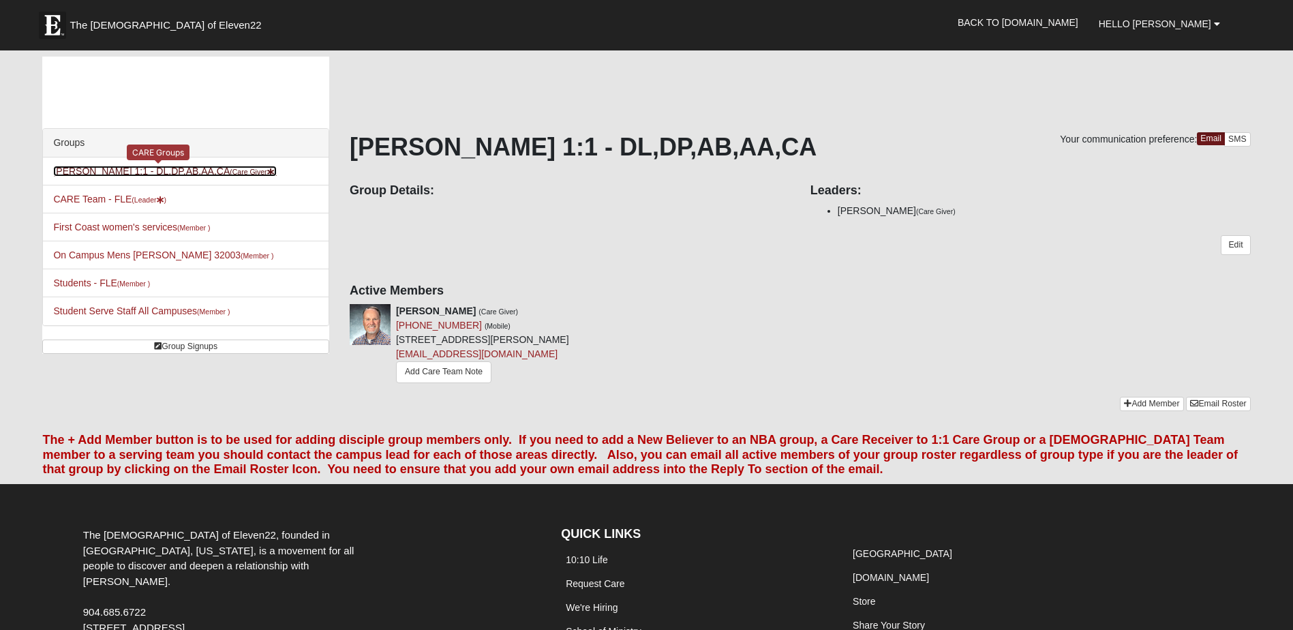  What do you see at coordinates (52, 25) in the screenshot?
I see `img: Eleven22 logo` at bounding box center [52, 25].